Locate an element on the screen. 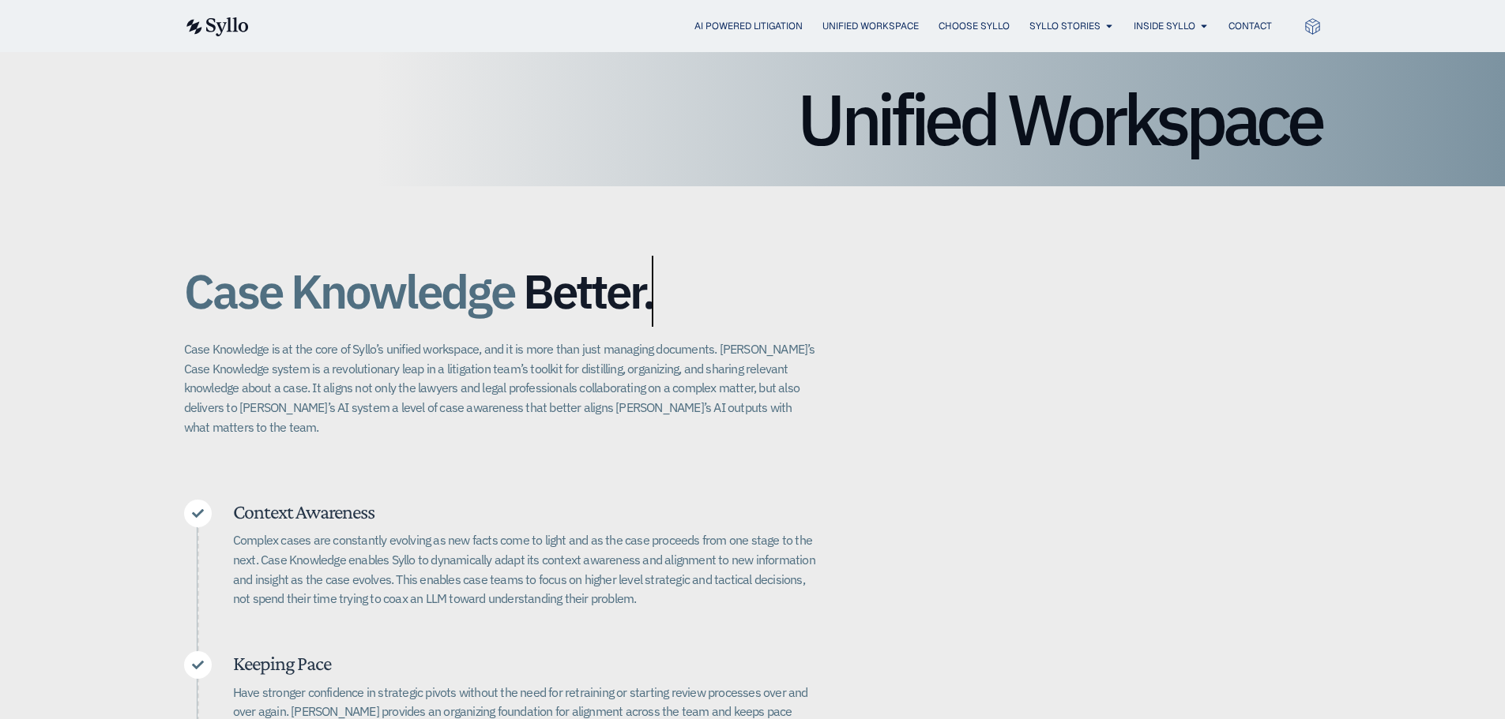 The height and width of the screenshot is (719, 1505). a: Inside Syllo is located at coordinates (1164, 26).